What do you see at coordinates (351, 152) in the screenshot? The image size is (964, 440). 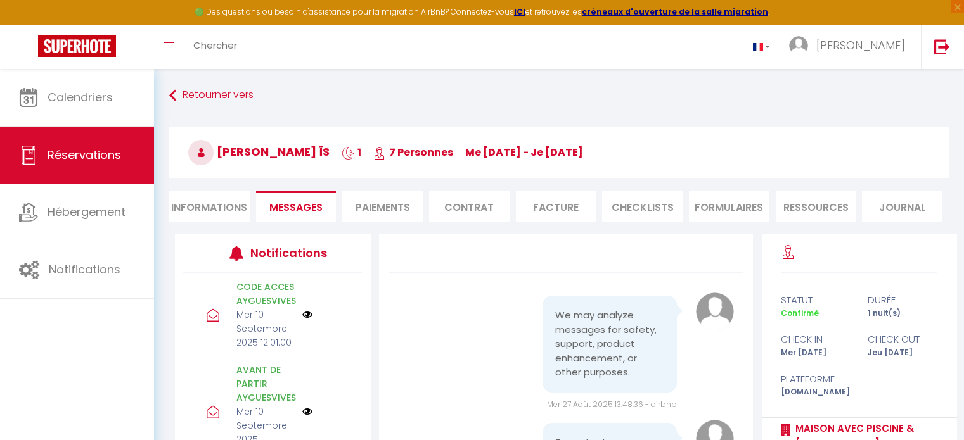 I see `span: 1` at bounding box center [351, 152].